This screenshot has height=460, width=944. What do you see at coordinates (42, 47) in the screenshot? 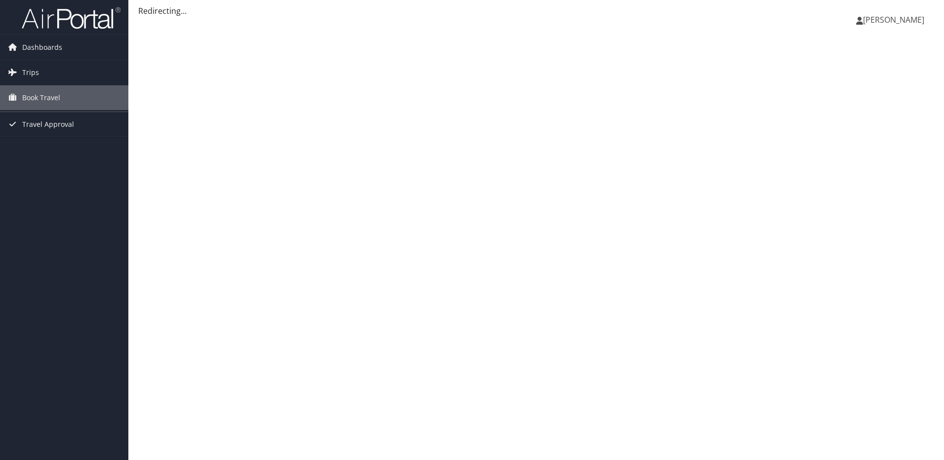
I see `span: Dashboards` at bounding box center [42, 47].